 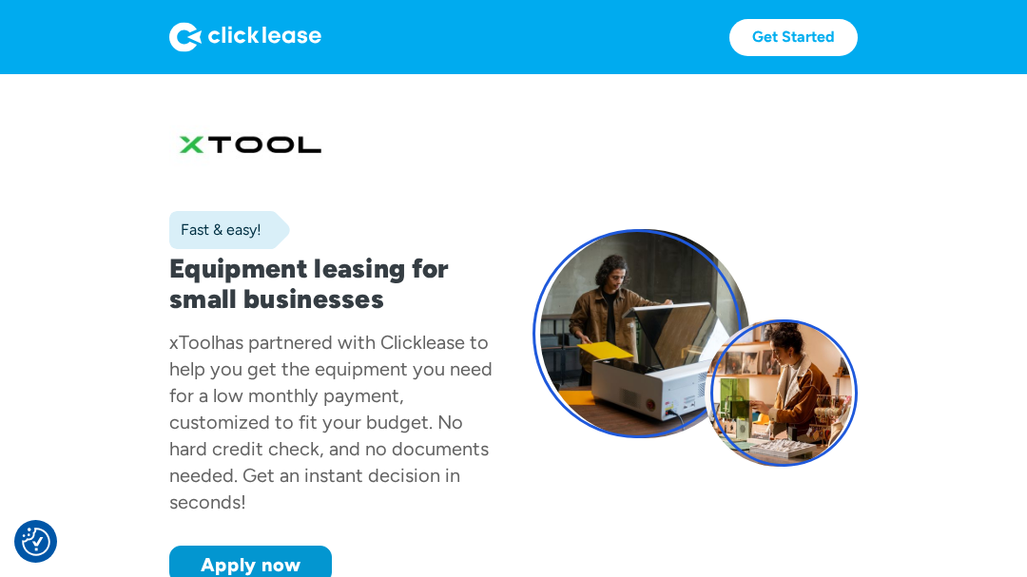 What do you see at coordinates (331, 422) in the screenshot?
I see `div: has partnered with Clicklease to help you get the equipment you need for a low monthly payment, c...` at bounding box center [331, 422].